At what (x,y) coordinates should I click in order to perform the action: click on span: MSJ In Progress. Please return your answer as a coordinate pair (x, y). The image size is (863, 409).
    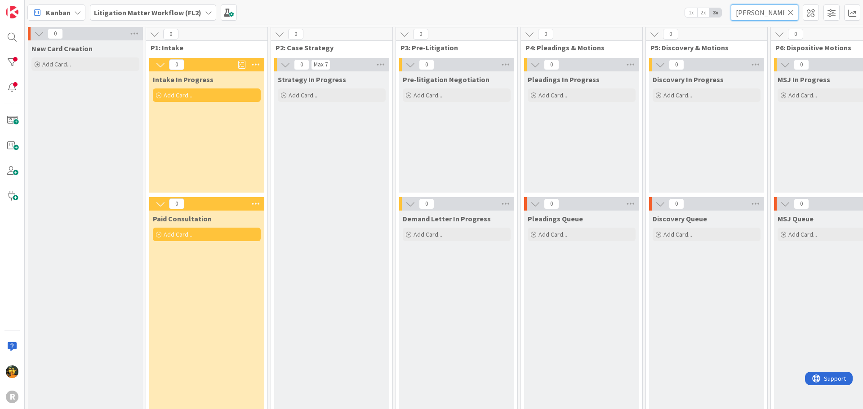
    Looking at the image, I should click on (804, 80).